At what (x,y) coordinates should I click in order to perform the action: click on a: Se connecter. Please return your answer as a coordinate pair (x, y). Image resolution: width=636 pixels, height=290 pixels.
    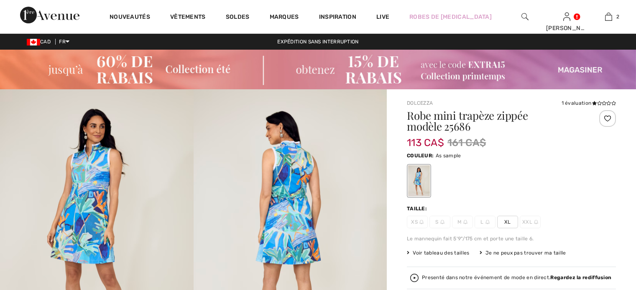
    Looking at the image, I should click on (566, 16).